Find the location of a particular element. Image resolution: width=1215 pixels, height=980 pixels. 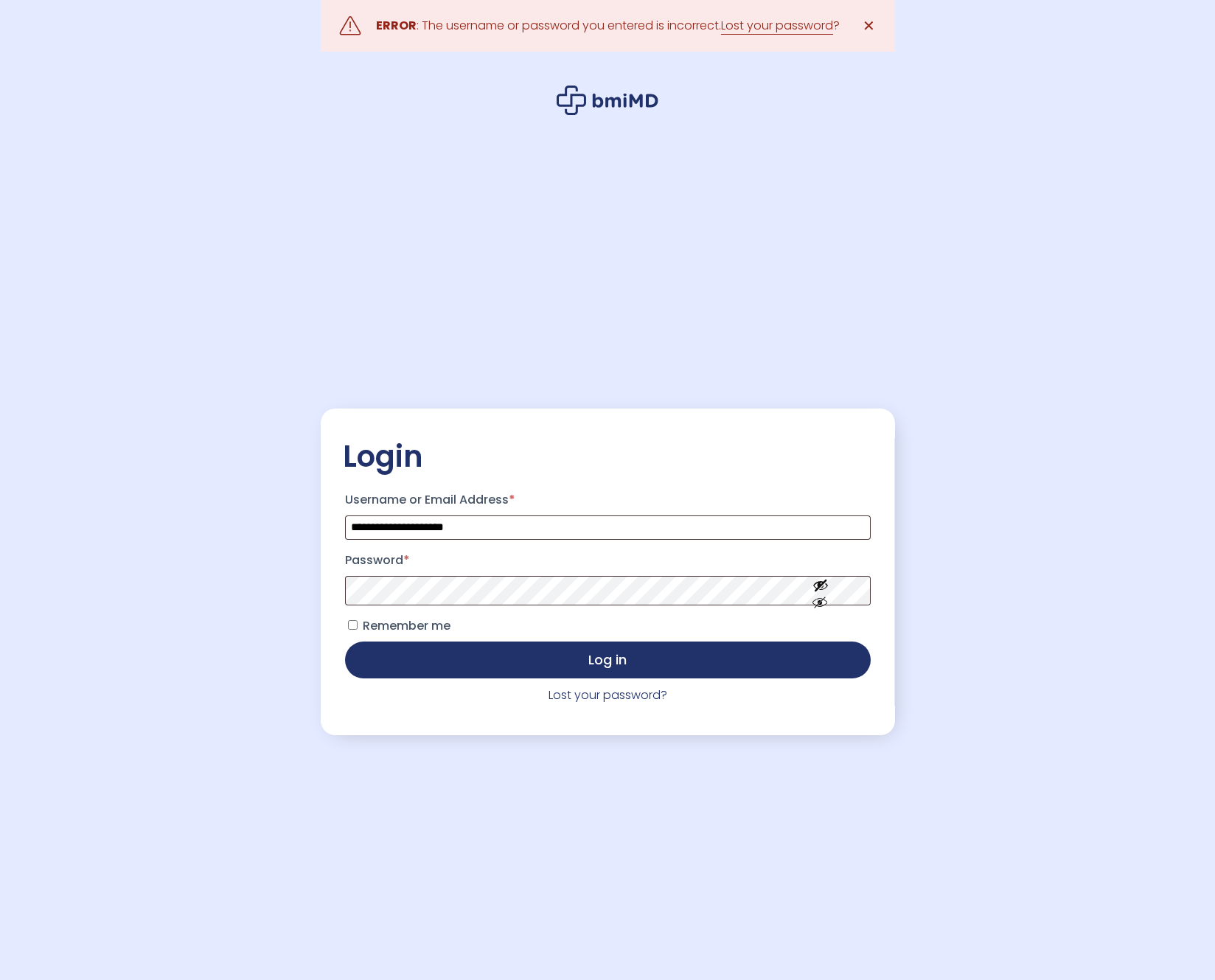

button: Log in is located at coordinates (607, 659).